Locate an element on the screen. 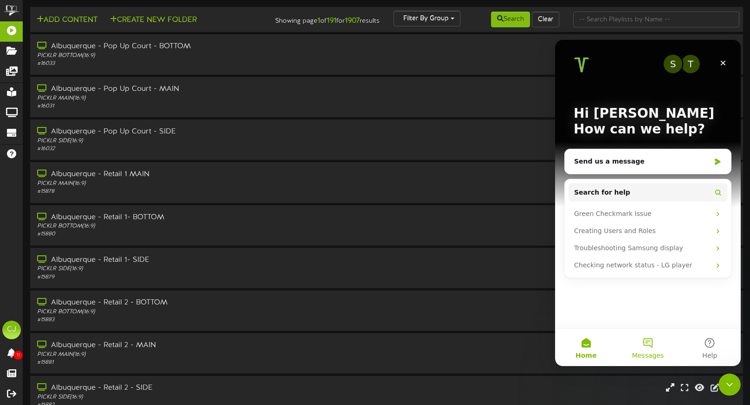  span: 11 is located at coordinates (18, 355).